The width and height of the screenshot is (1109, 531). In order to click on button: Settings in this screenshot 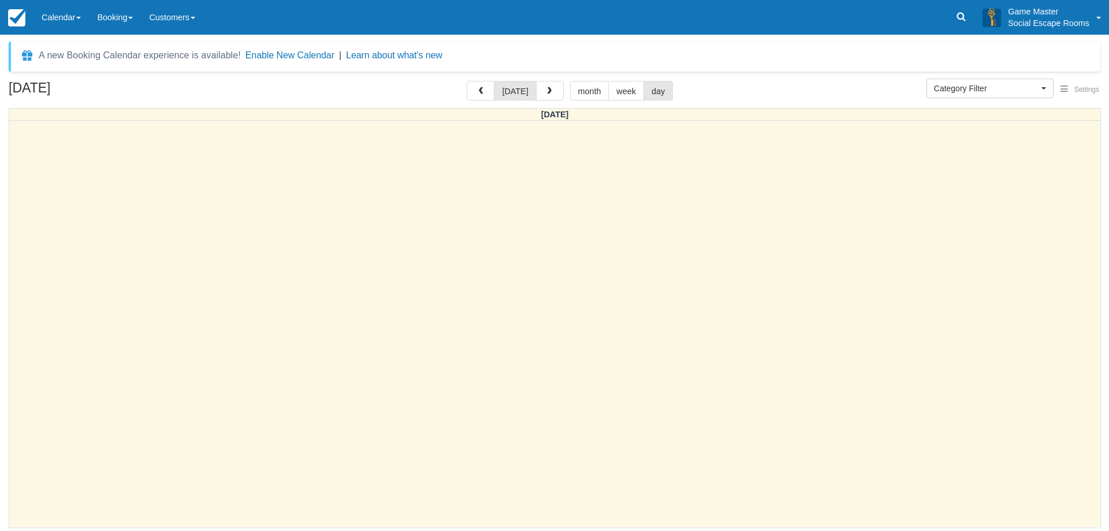, I will do `click(1079, 90)`.